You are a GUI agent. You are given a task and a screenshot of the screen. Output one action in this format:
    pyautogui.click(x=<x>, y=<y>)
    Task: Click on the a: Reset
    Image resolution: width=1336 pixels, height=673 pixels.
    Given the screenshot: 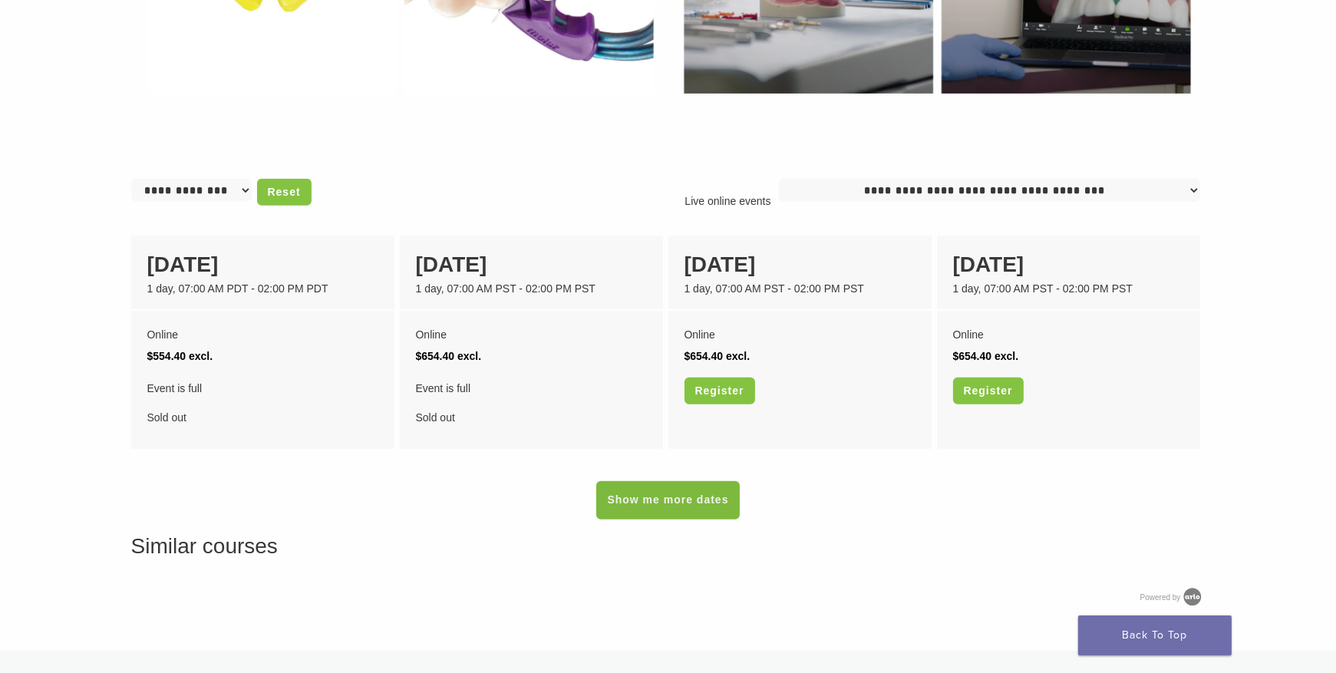 What is the action you would take?
    pyautogui.click(x=284, y=192)
    